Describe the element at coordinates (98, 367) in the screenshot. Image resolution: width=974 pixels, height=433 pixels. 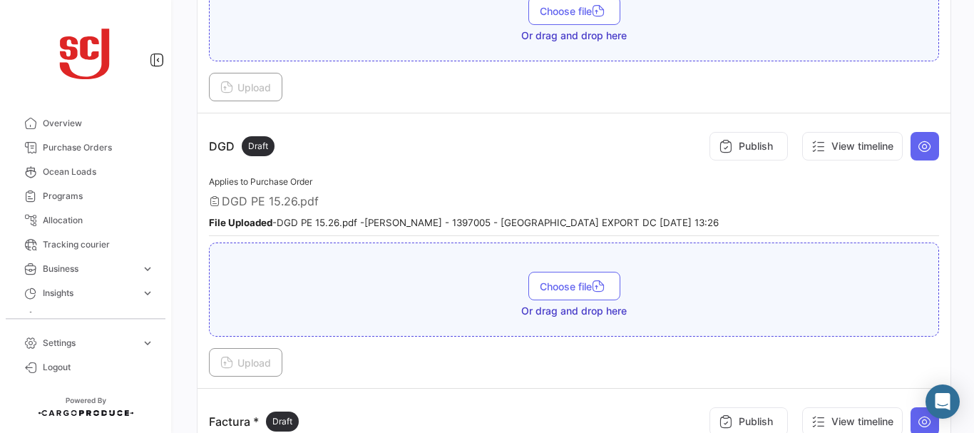
I see `span: Logout` at that location.